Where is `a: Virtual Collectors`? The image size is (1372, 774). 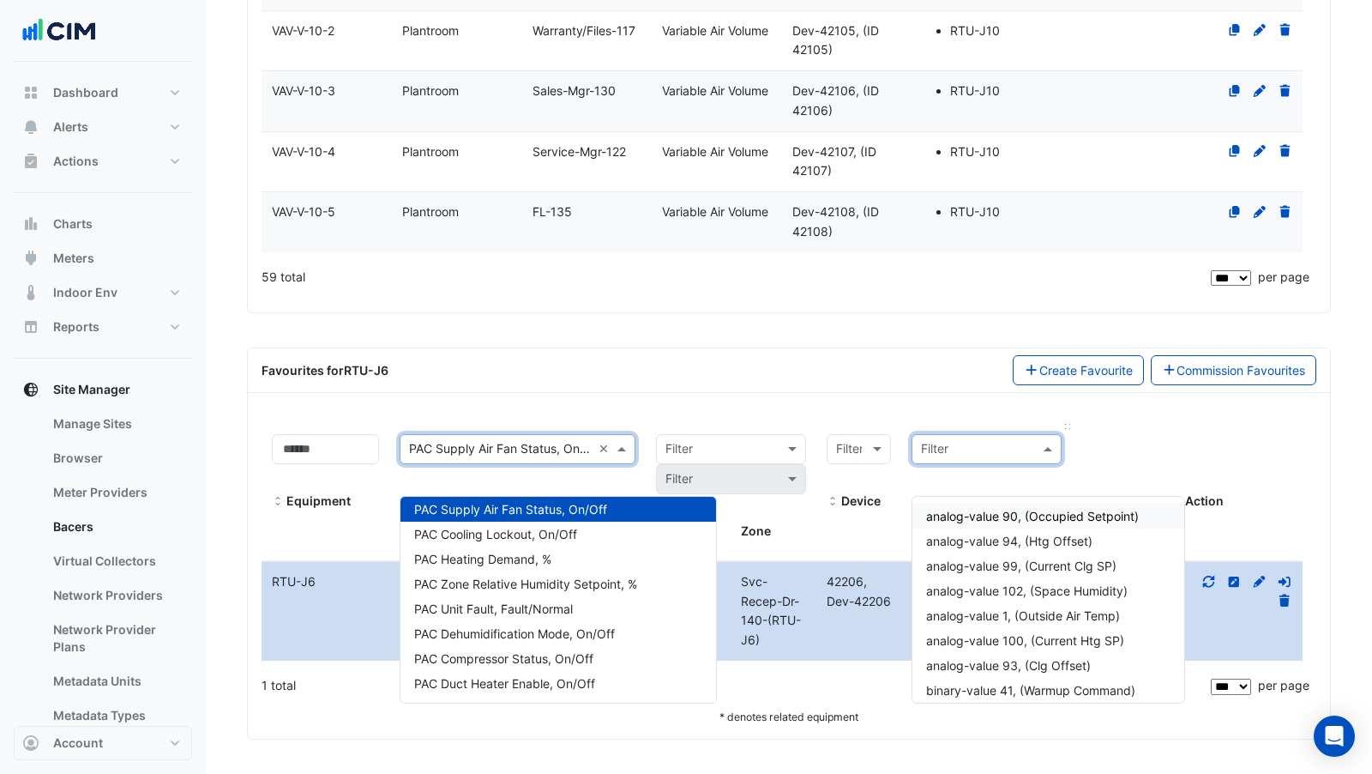
a: Virtual Collectors is located at coordinates (116, 561).